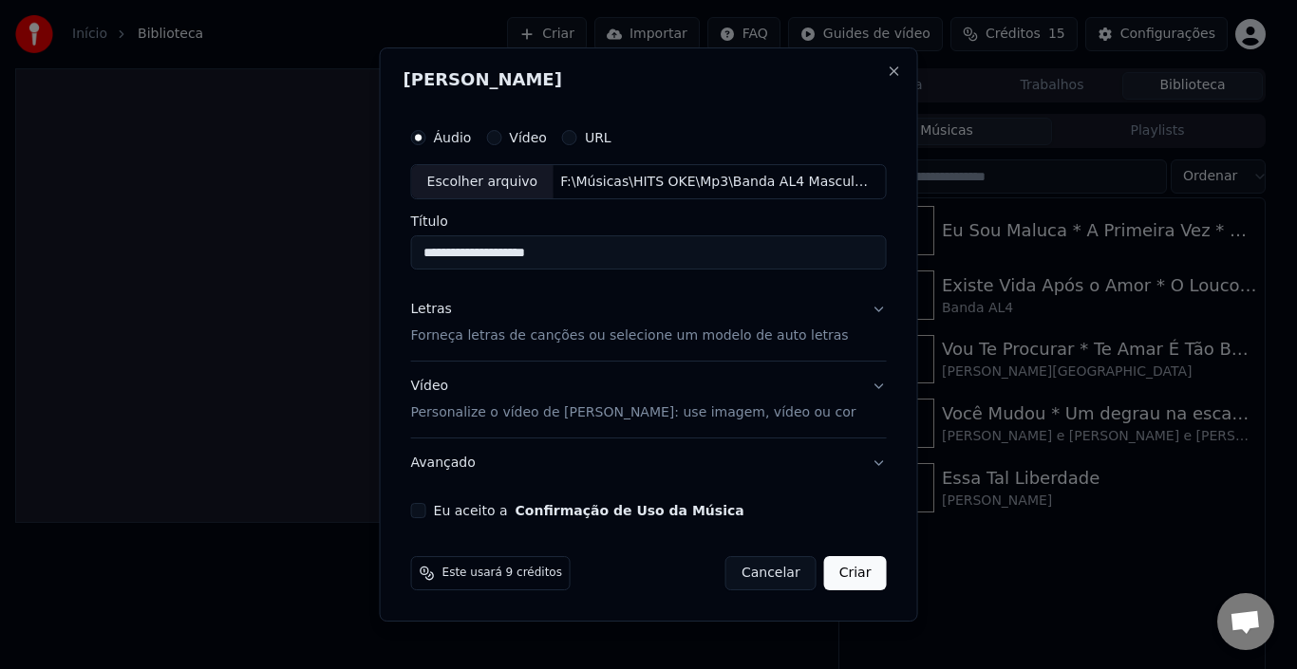 Image resolution: width=1297 pixels, height=669 pixels. I want to click on label: Áudio, so click(453, 138).